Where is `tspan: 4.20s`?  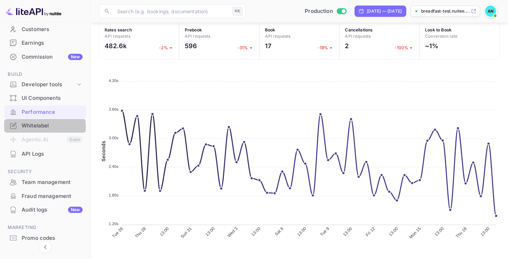 tspan: 4.20s is located at coordinates (114, 81).